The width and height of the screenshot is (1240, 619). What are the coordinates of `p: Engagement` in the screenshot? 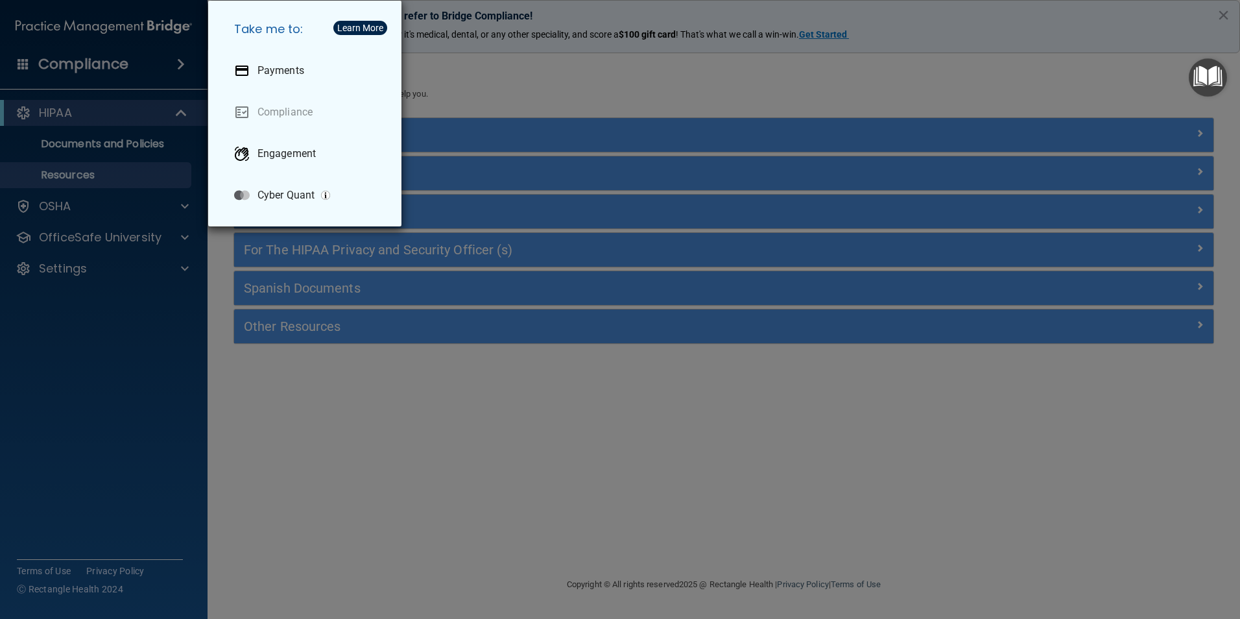 It's located at (287, 154).